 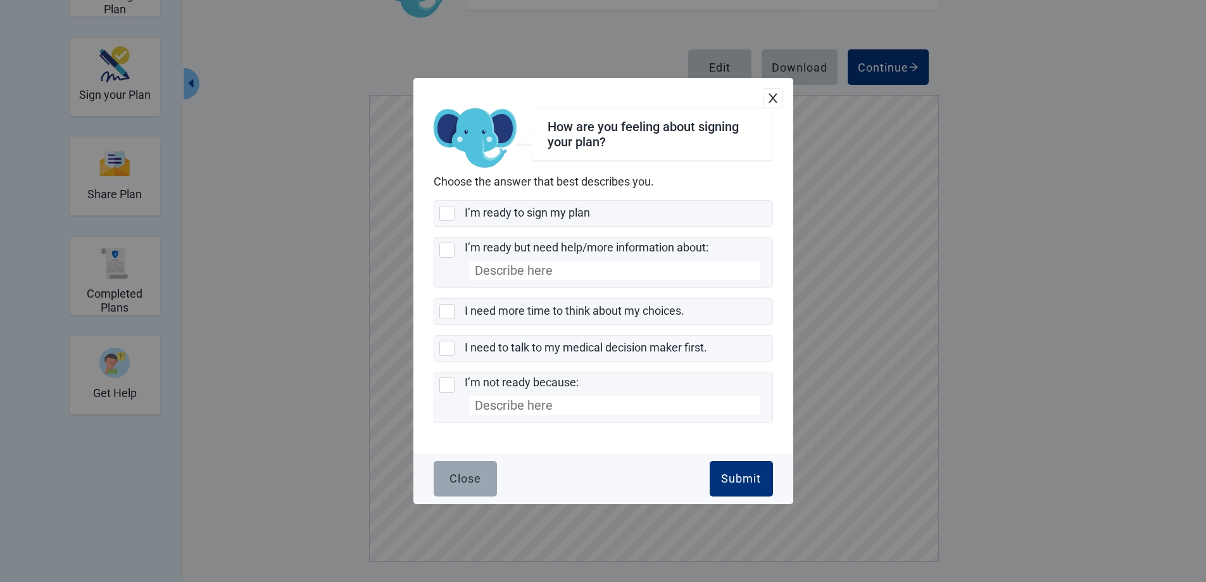 What do you see at coordinates (773, 98) in the screenshot?
I see `span: close` at bounding box center [773, 98].